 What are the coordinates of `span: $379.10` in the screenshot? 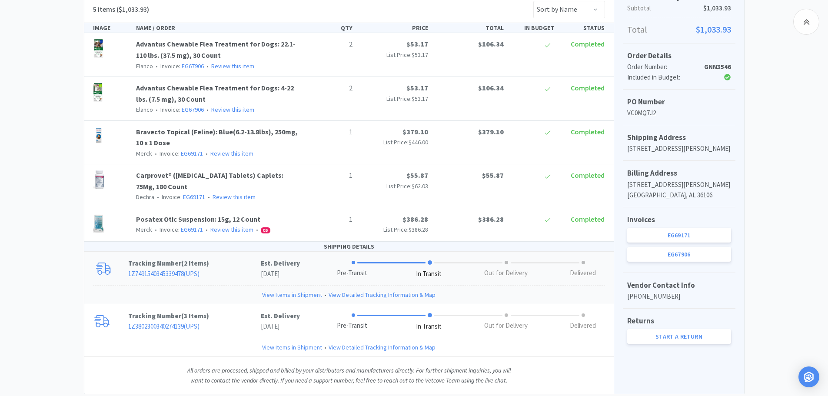 It's located at (491, 132).